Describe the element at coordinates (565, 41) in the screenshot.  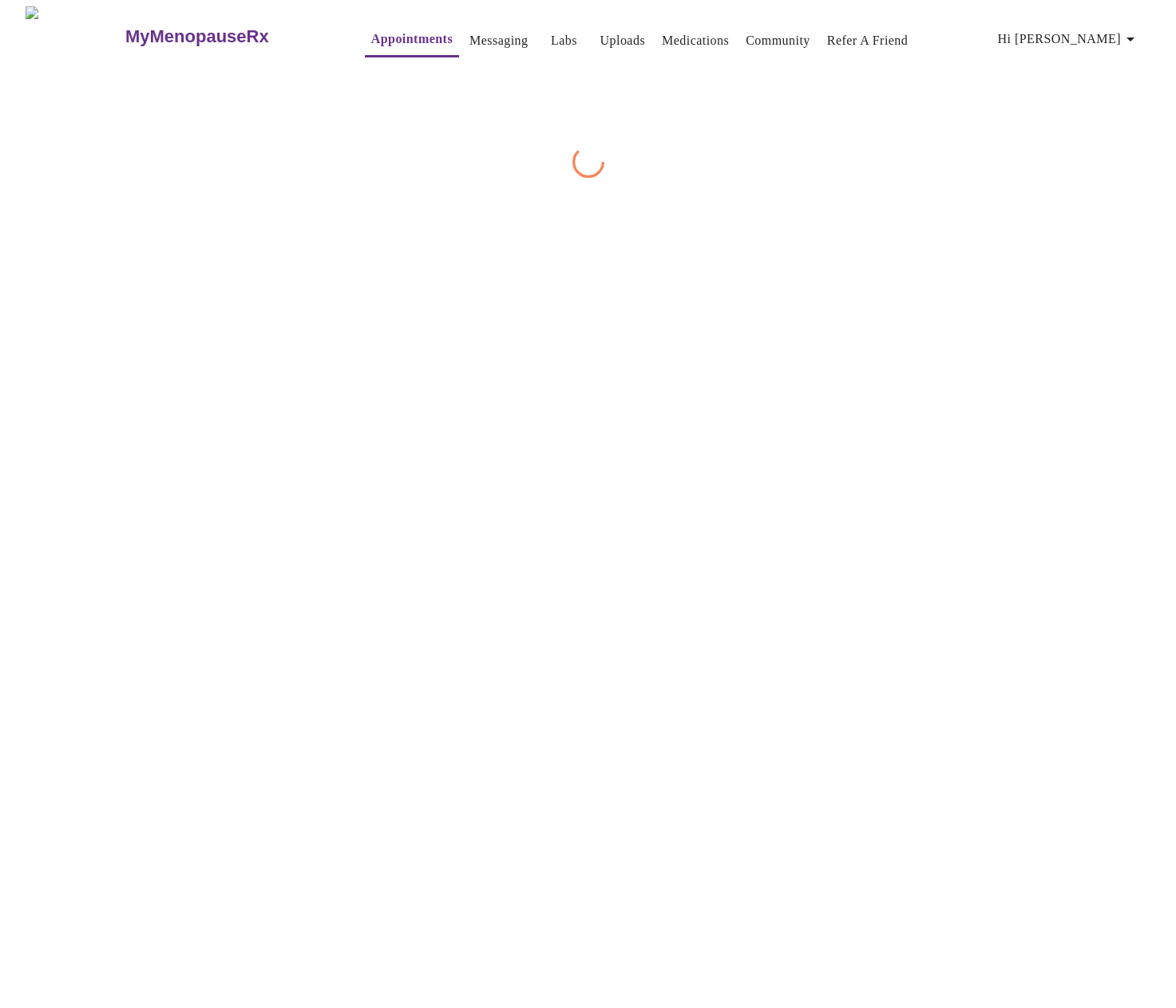
I see `button: Labs` at that location.